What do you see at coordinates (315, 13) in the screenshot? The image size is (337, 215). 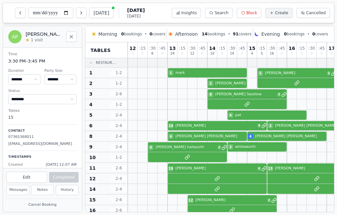 I see `span: Cancelled` at bounding box center [315, 13].